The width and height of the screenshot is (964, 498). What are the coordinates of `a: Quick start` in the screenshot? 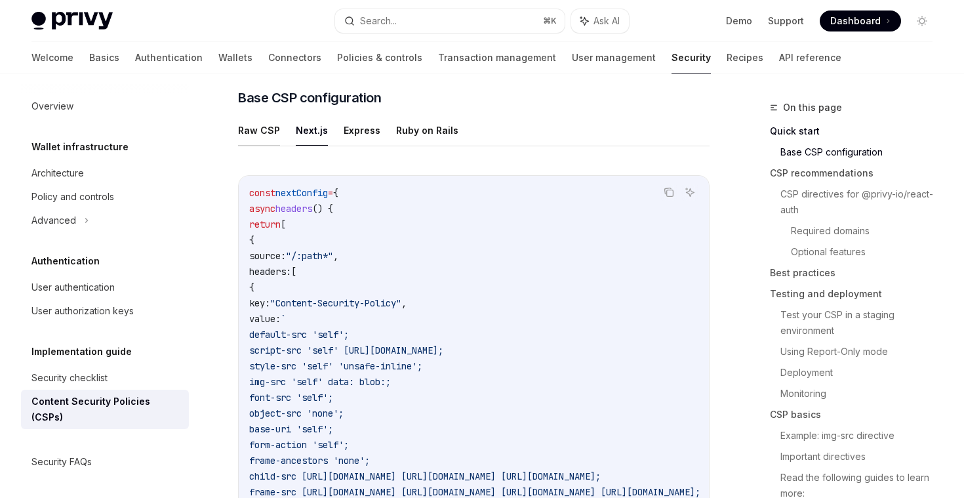 It's located at (857, 131).